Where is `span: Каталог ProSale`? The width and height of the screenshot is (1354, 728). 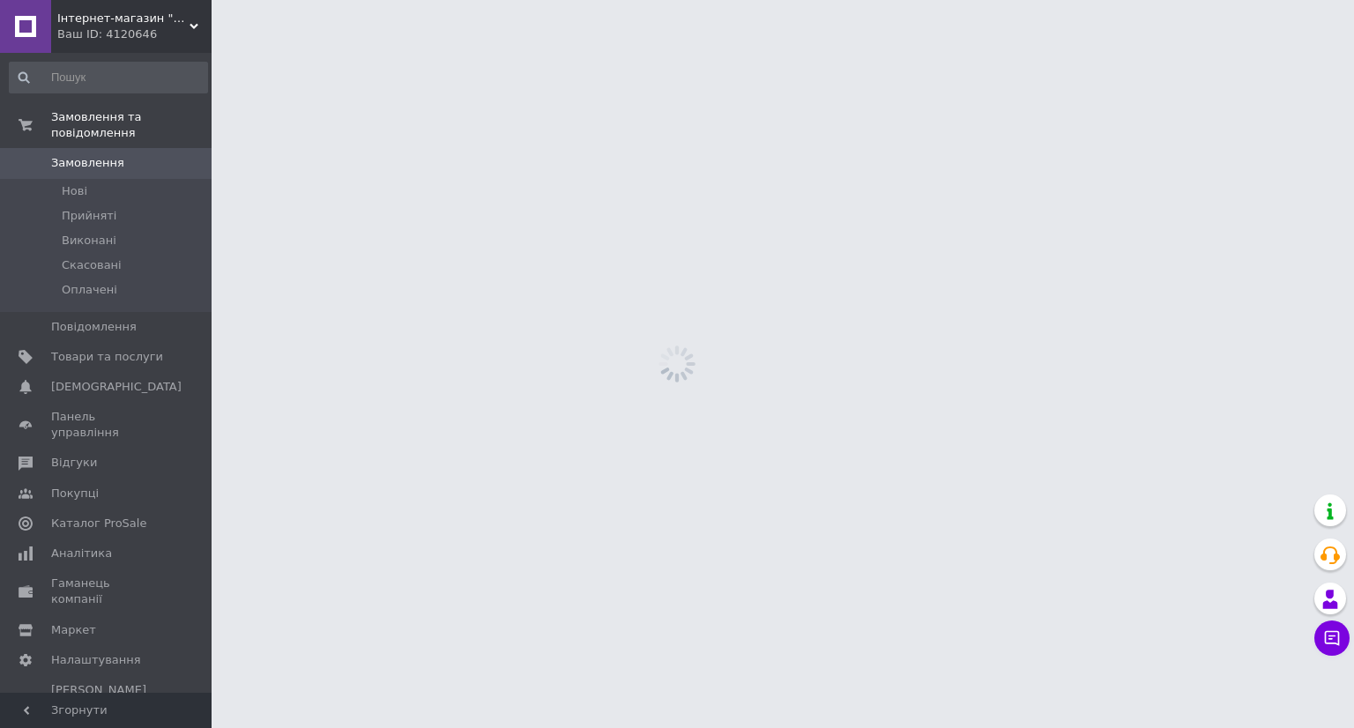 span: Каталог ProSale is located at coordinates (99, 524).